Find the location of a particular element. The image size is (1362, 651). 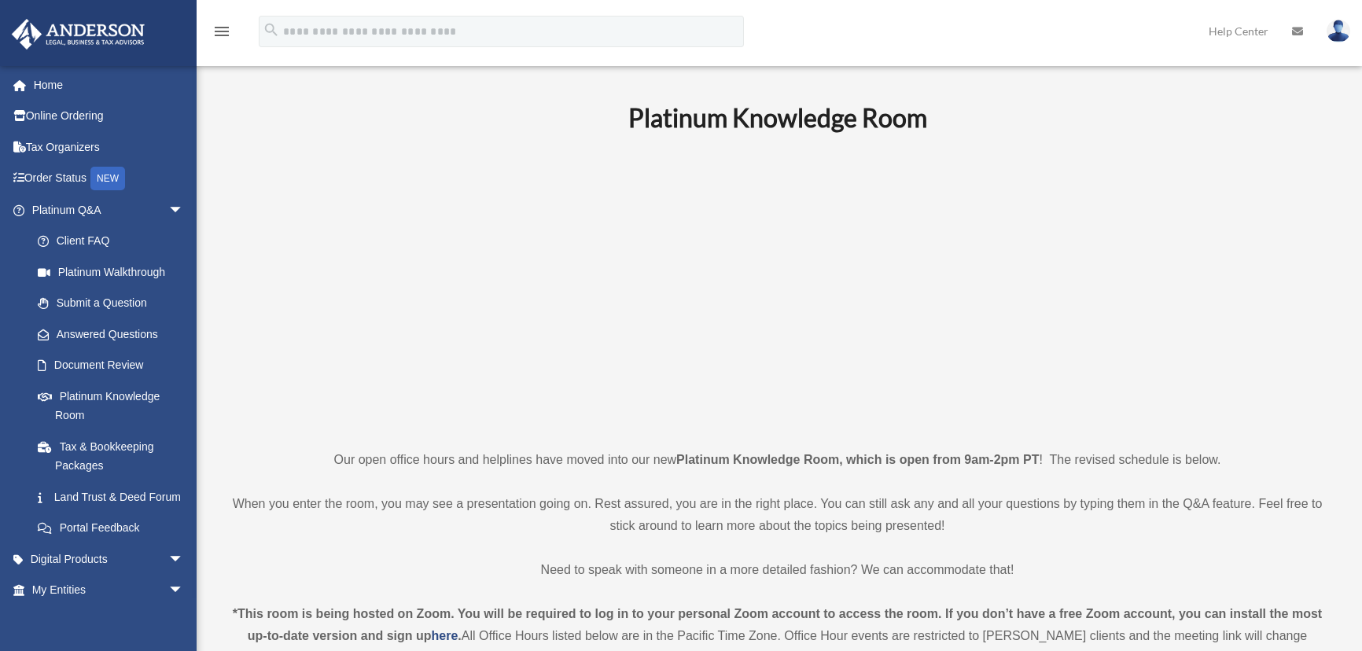

a: menu is located at coordinates (222, 34).